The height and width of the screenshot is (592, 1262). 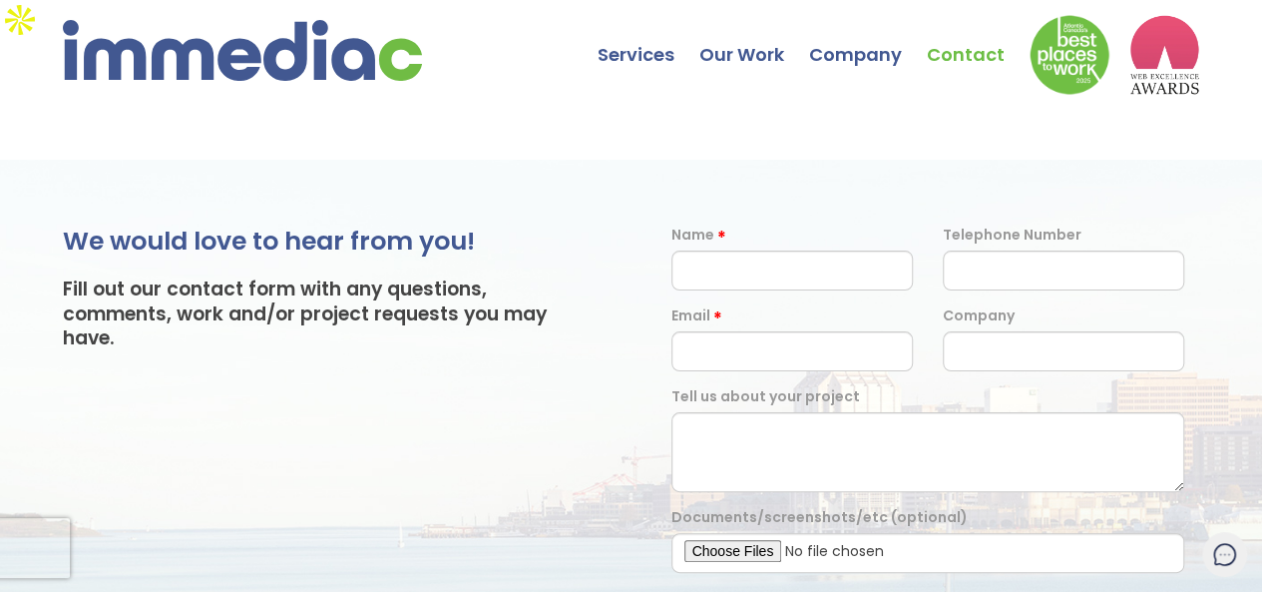 I want to click on img: immediac, so click(x=242, y=50).